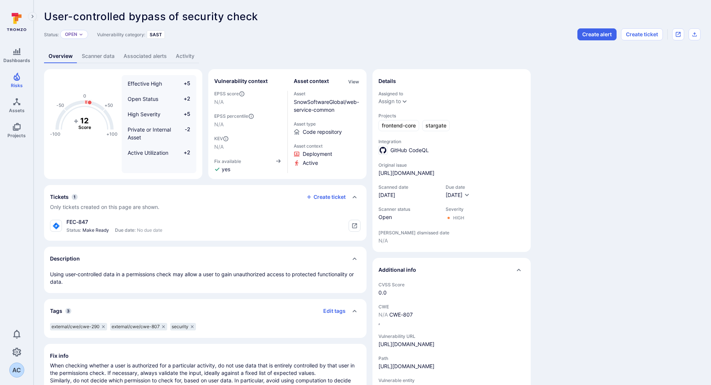 Image resolution: width=711 pixels, height=385 pixels. Describe the element at coordinates (452, 292) in the screenshot. I see `span: 0.0` at that location.